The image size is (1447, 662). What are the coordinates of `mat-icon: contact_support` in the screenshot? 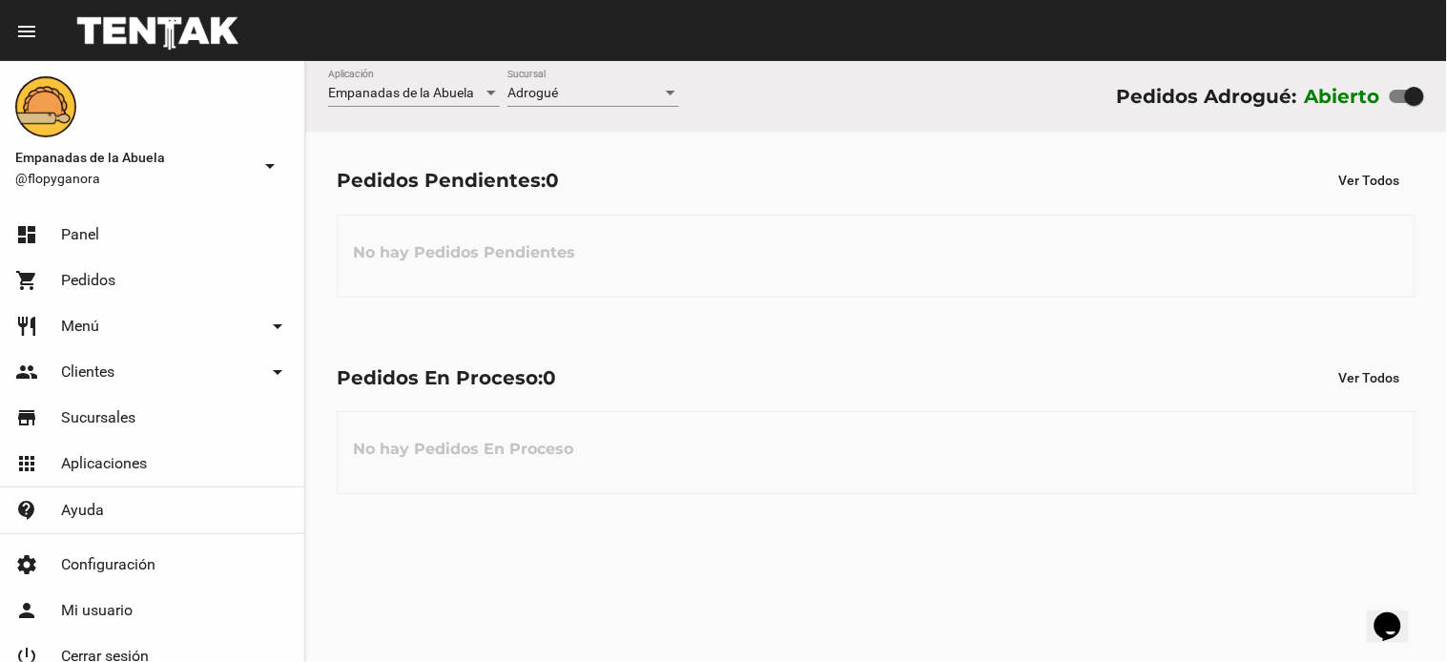 It's located at (27, 510).